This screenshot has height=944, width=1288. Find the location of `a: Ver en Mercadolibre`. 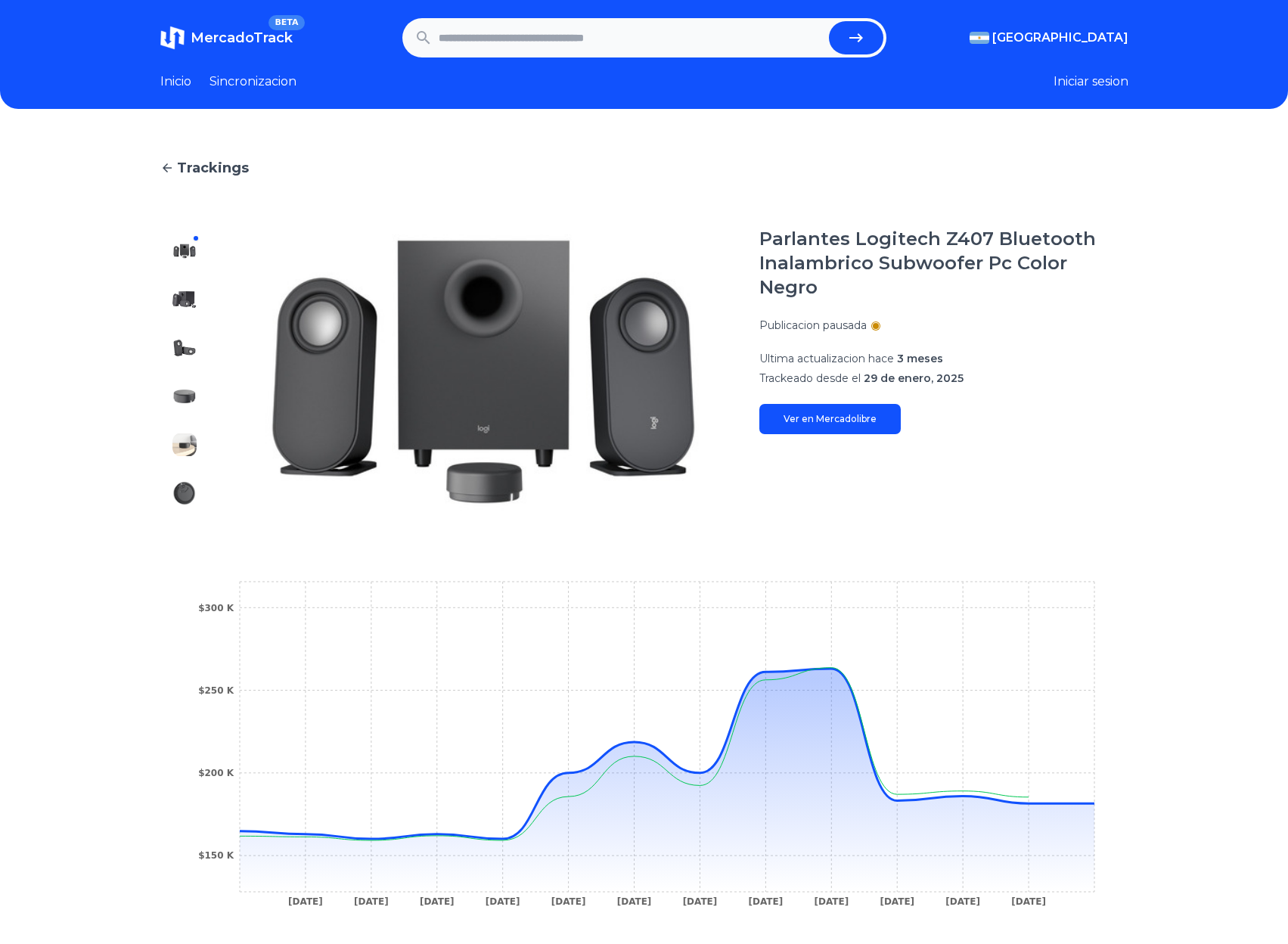

a: Ver en Mercadolibre is located at coordinates (829, 419).